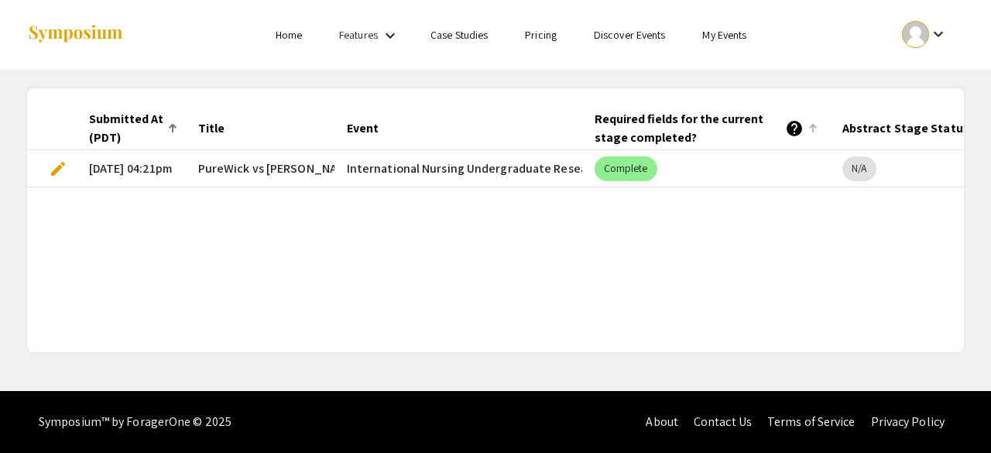 The height and width of the screenshot is (453, 991). What do you see at coordinates (699, 129) in the screenshot?
I see `div: Required fields for the current stage completed?` at bounding box center [699, 129].